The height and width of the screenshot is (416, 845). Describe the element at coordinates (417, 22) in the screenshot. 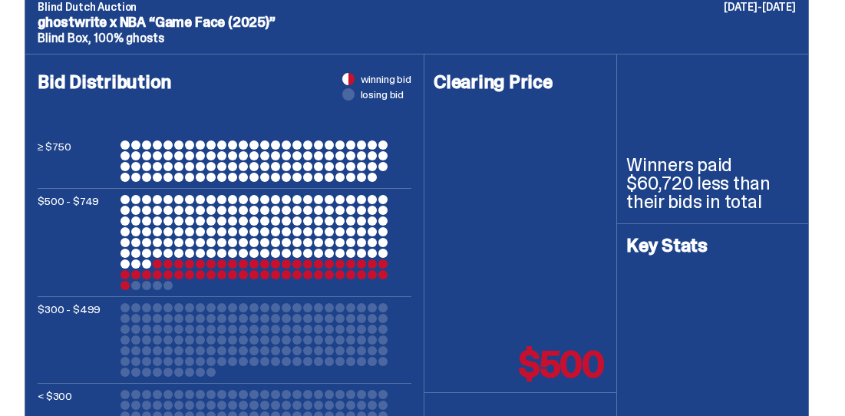

I see `p: ghostwrite x NBA “Game Face (2025)”` at that location.